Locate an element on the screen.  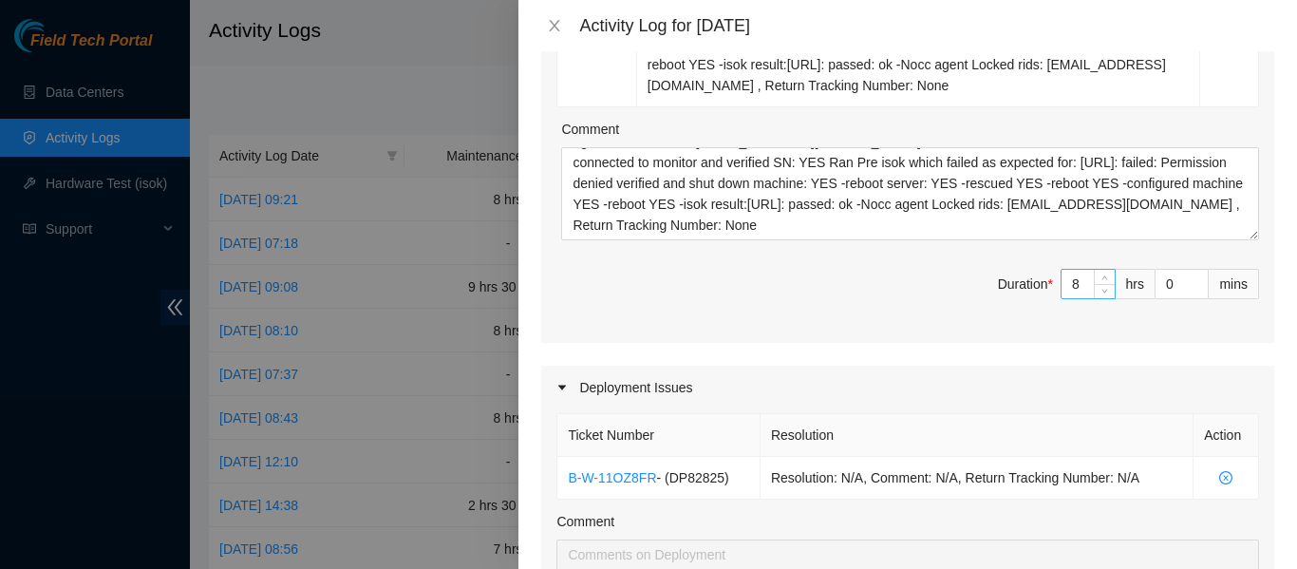
div: Deployment Issues is located at coordinates (908, 388).